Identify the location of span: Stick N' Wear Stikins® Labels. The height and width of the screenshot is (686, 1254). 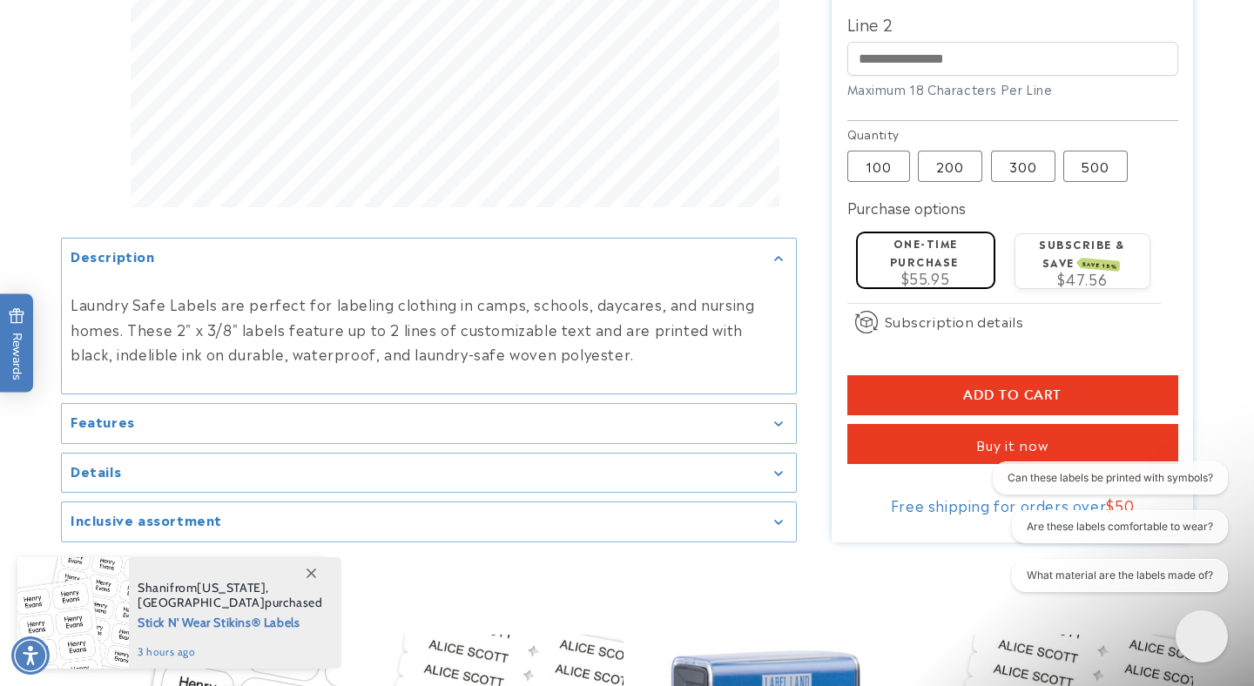
(230, 621).